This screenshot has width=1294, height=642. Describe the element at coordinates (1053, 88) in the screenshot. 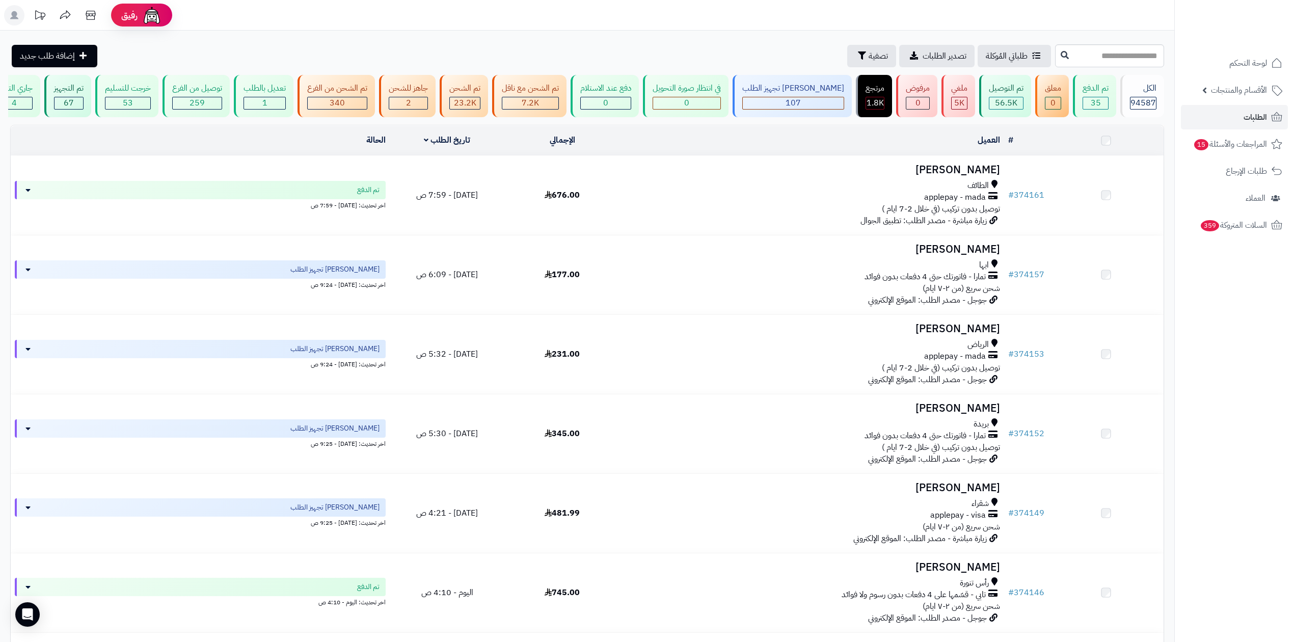

I see `div: معلق` at that location.